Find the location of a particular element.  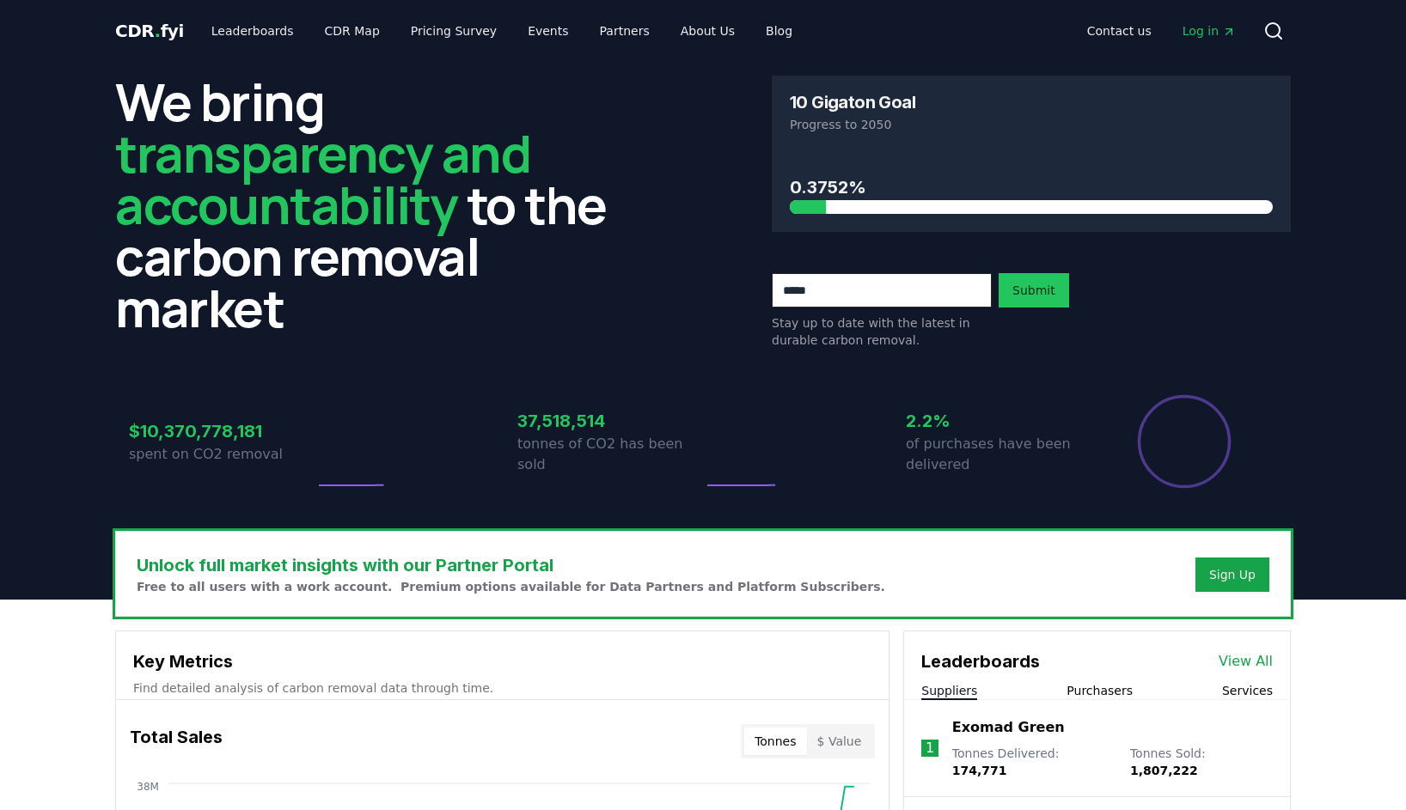

p: of purchases have been delivered is located at coordinates (999, 455).